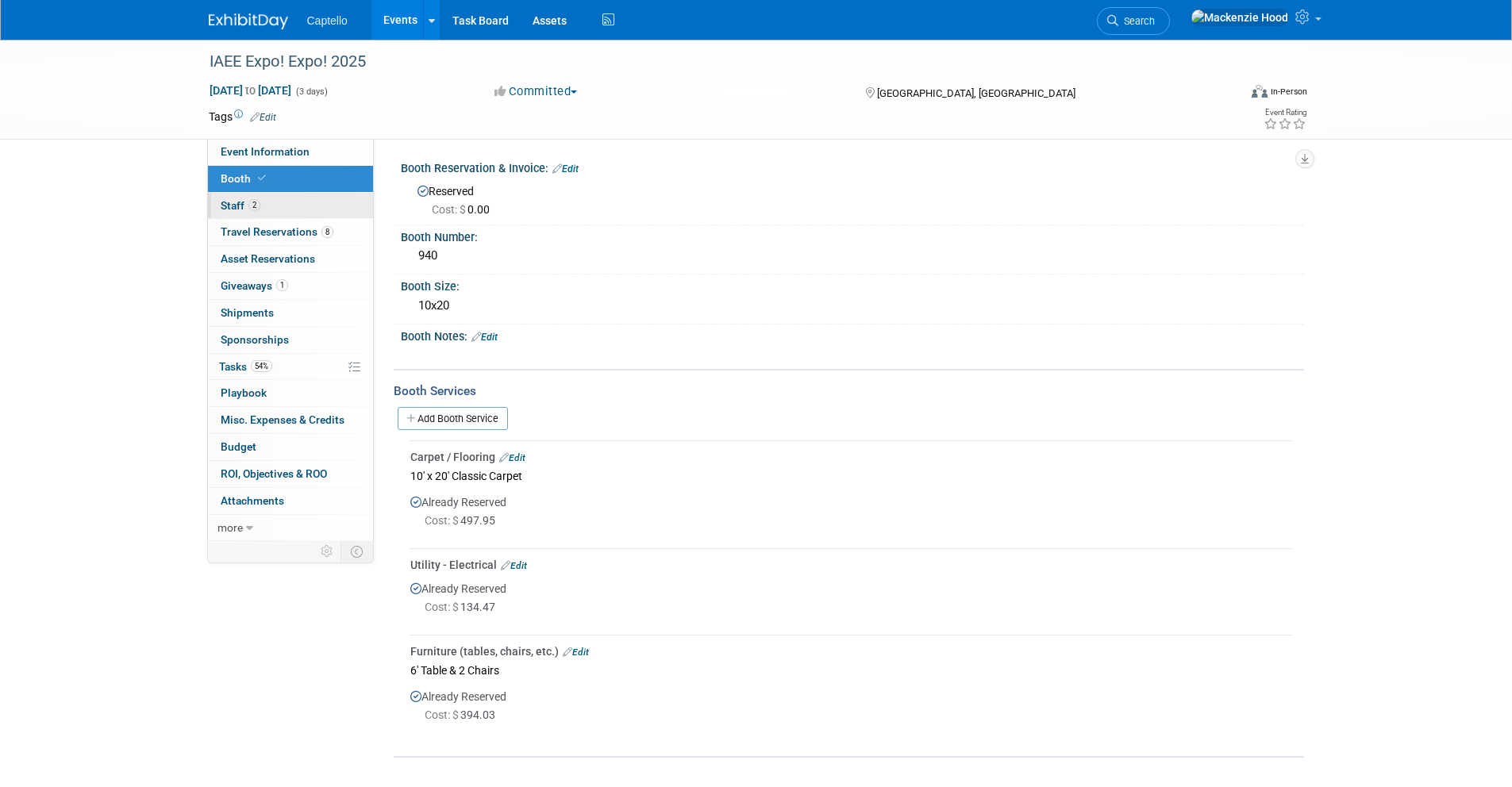  What do you see at coordinates (1289, 91) in the screenshot?
I see `div: In-Person` at bounding box center [1289, 91].